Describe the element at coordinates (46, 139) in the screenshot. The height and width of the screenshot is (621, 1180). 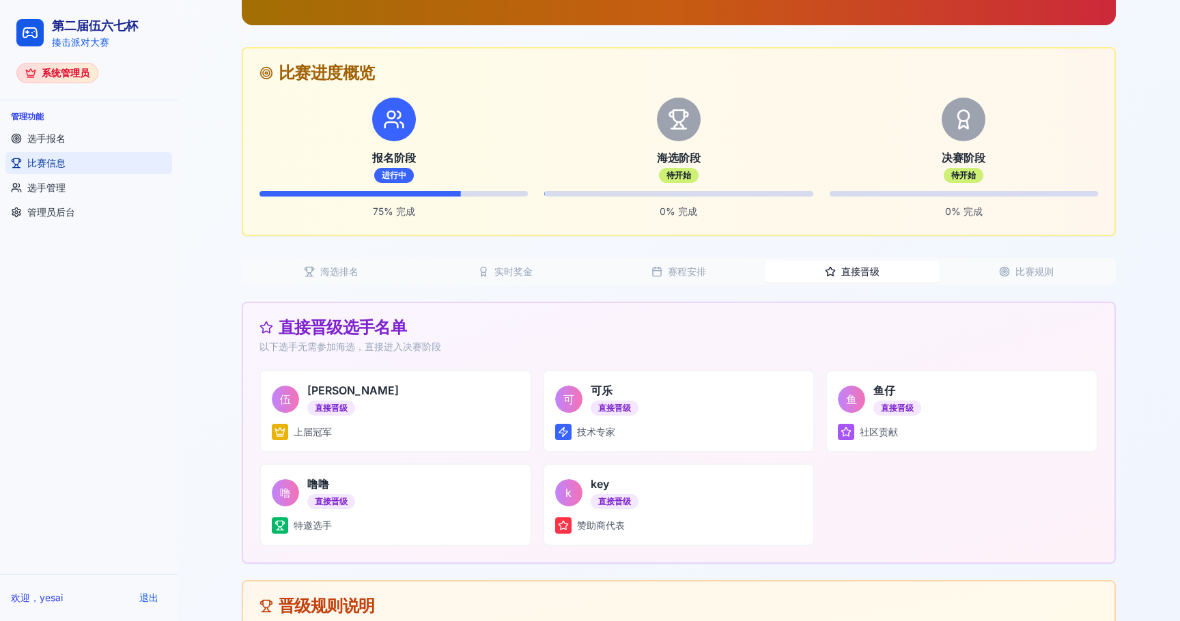
I see `span: 选手报名` at that location.